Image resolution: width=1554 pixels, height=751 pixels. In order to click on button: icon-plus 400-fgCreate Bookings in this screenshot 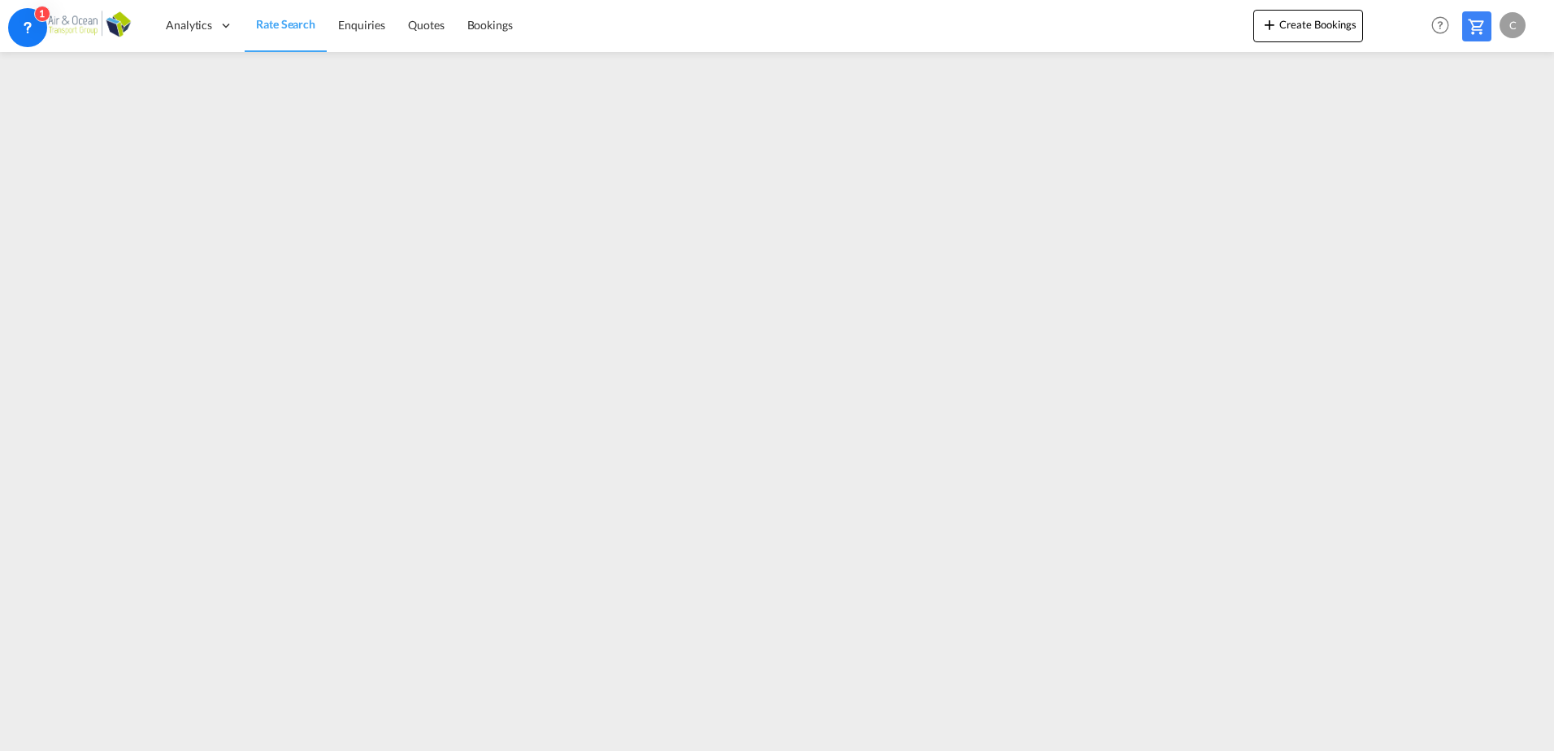, I will do `click(1307, 26)`.